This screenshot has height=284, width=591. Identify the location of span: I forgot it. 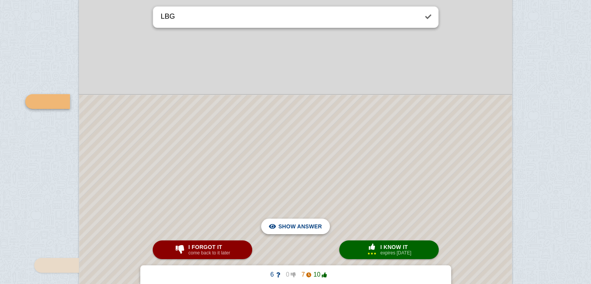
(209, 247).